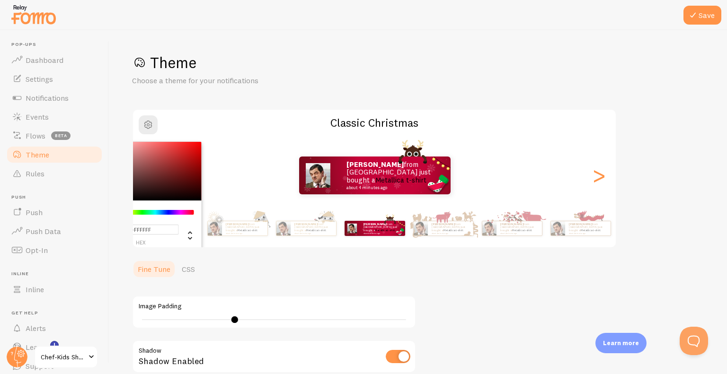 Image resolution: width=727 pixels, height=374 pixels. I want to click on span: Flows, so click(35, 136).